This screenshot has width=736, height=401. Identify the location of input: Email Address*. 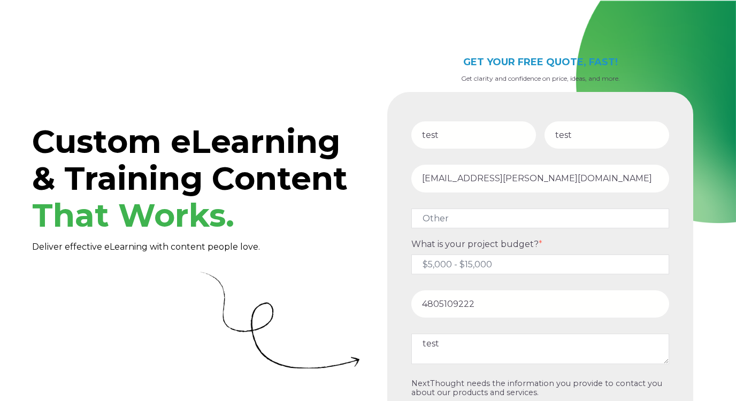
(540, 178).